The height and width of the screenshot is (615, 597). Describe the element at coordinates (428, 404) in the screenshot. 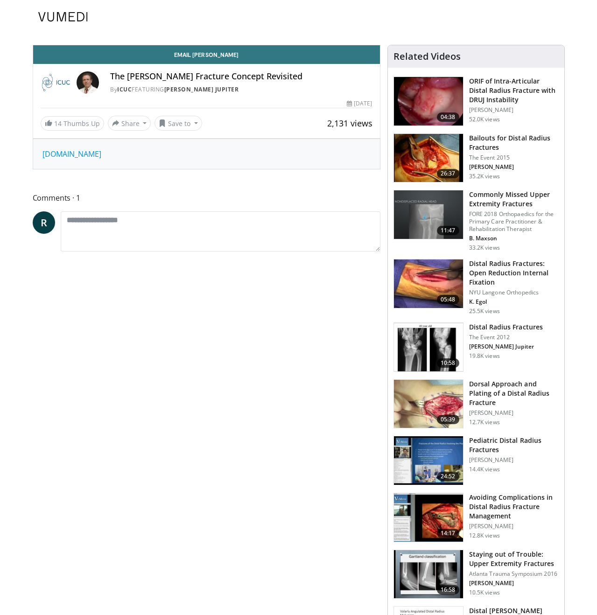

I see `img: 516b0d10-a1ab-4649-9951-1a3eed398be3.150x105_q85_crop-smart_upscale.jpg` at that location.